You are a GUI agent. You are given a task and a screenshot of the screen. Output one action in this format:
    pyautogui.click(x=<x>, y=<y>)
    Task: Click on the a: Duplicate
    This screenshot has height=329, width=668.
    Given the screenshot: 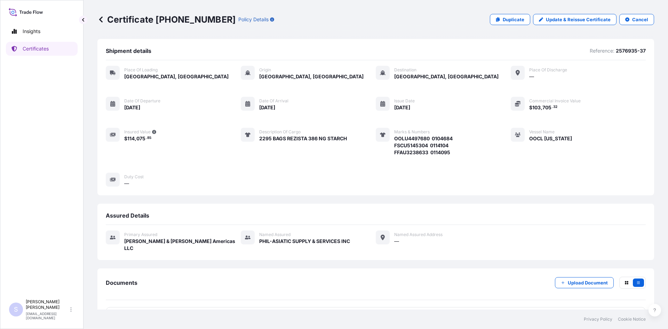 What is the action you would take?
    pyautogui.click(x=510, y=19)
    